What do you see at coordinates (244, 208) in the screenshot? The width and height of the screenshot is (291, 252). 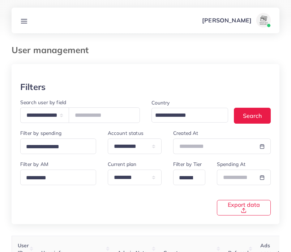 I see `button: Export data` at bounding box center [244, 208].